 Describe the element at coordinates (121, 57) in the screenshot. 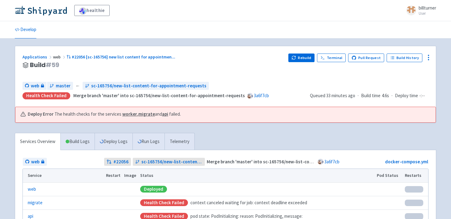

I see `a: #22056 [sc-165756] new list content for appointmen...` at that location.